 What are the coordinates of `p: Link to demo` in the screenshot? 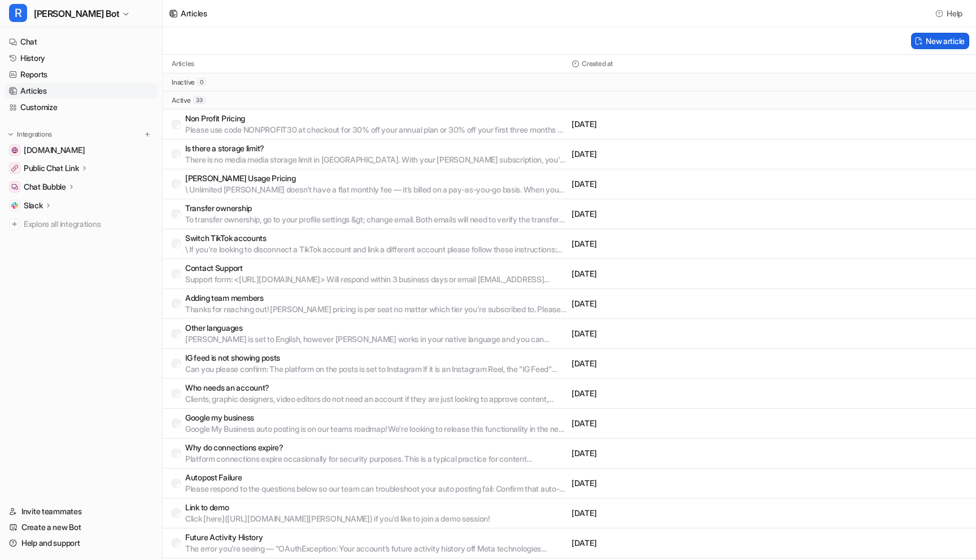 It's located at (337, 508).